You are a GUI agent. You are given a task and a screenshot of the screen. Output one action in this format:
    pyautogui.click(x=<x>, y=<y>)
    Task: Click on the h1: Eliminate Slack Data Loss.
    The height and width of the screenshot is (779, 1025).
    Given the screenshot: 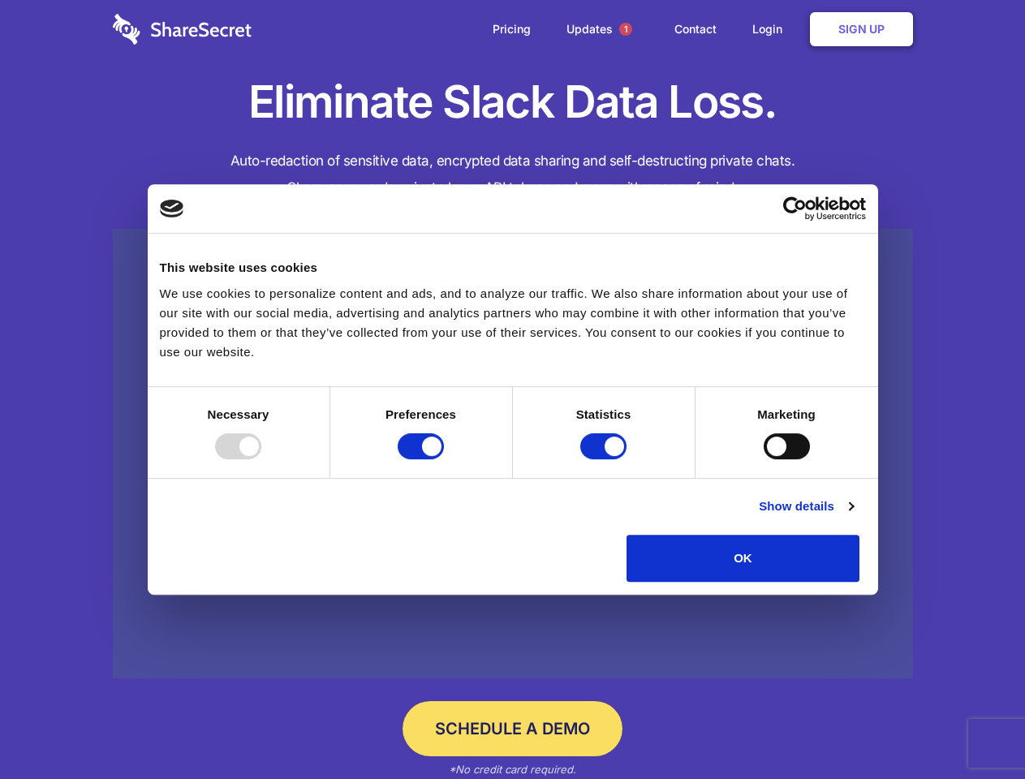 What is the action you would take?
    pyautogui.click(x=513, y=102)
    